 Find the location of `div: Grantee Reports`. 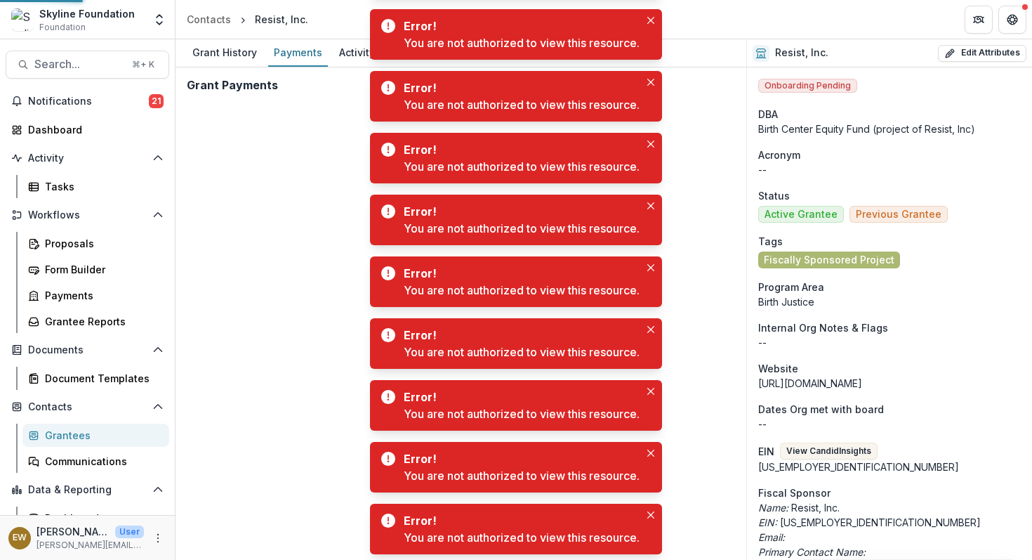

div: Grantee Reports is located at coordinates (101, 321).